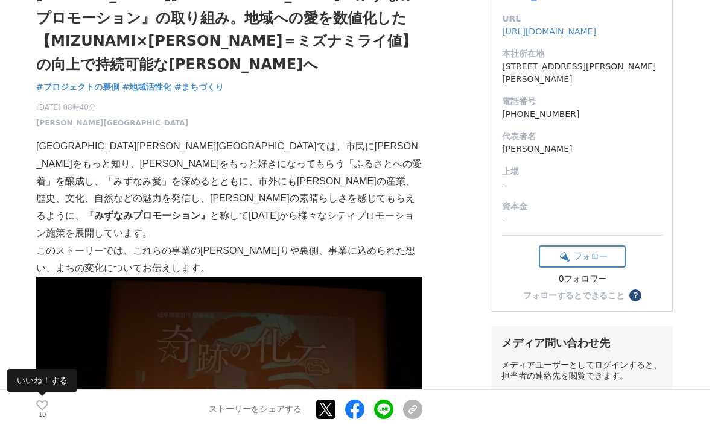 The height and width of the screenshot is (428, 712). What do you see at coordinates (574, 296) in the screenshot?
I see `div: フォローするとできること` at bounding box center [574, 296].